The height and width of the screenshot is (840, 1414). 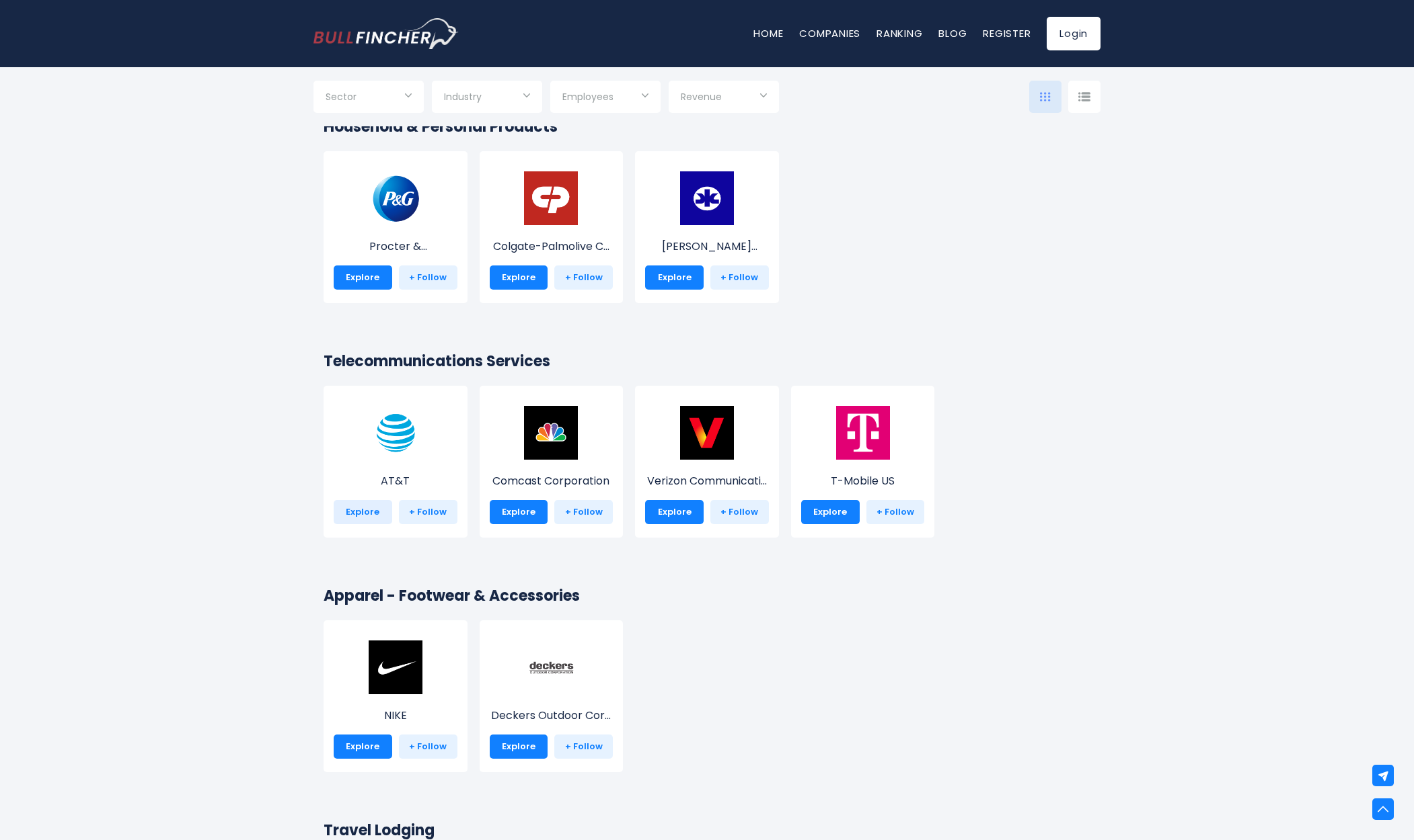 What do you see at coordinates (707, 361) in the screenshot?
I see `h2: Telecommunications Services` at bounding box center [707, 361].